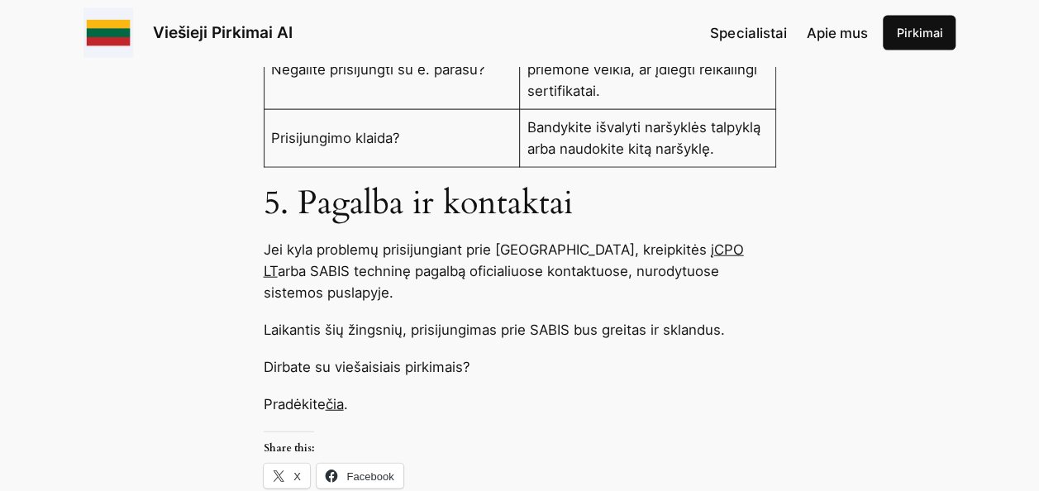  What do you see at coordinates (748, 33) in the screenshot?
I see `a: Specialistai` at bounding box center [748, 33].